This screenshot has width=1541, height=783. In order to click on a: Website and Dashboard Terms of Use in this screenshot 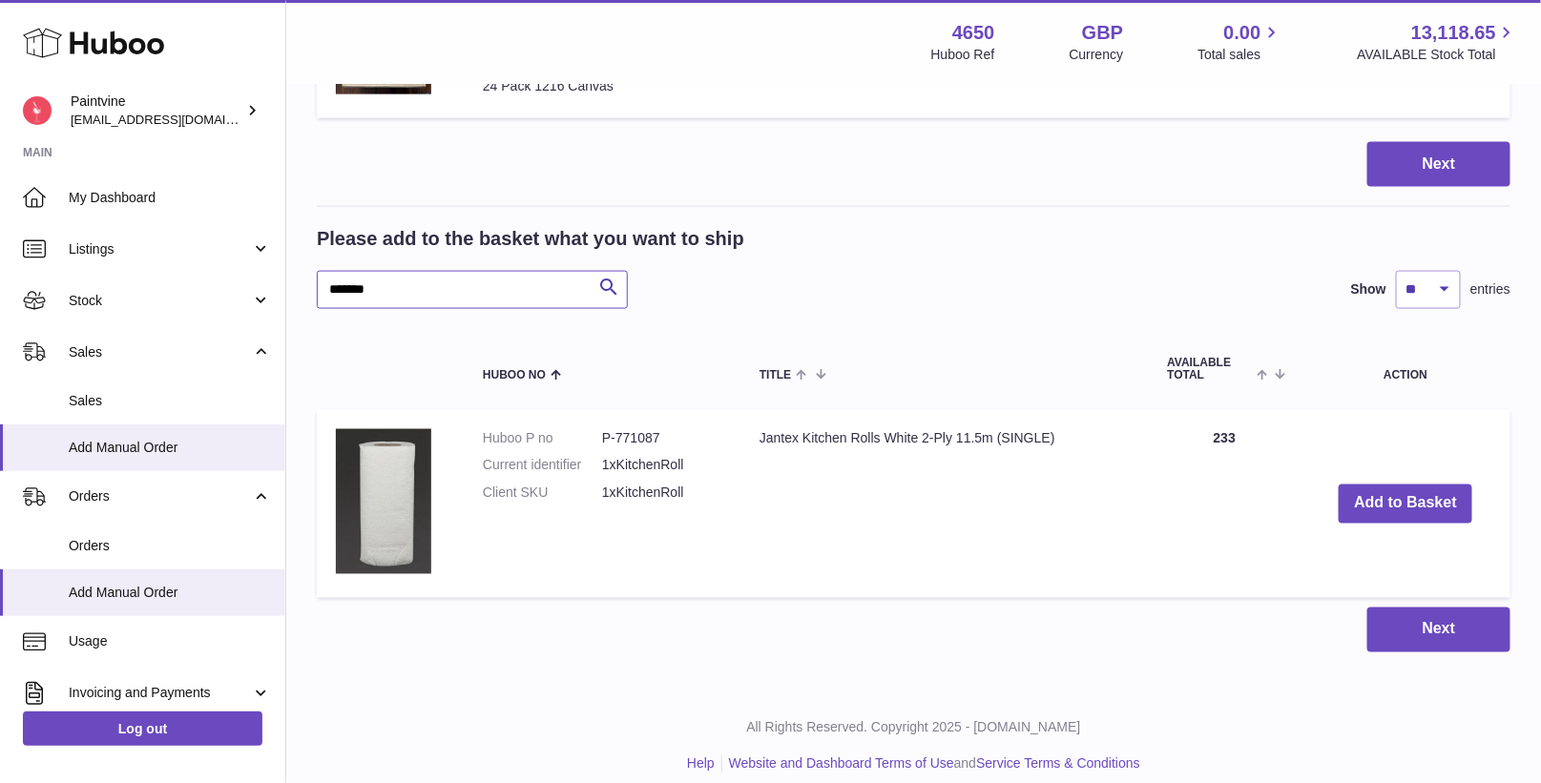, I will do `click(841, 764)`.